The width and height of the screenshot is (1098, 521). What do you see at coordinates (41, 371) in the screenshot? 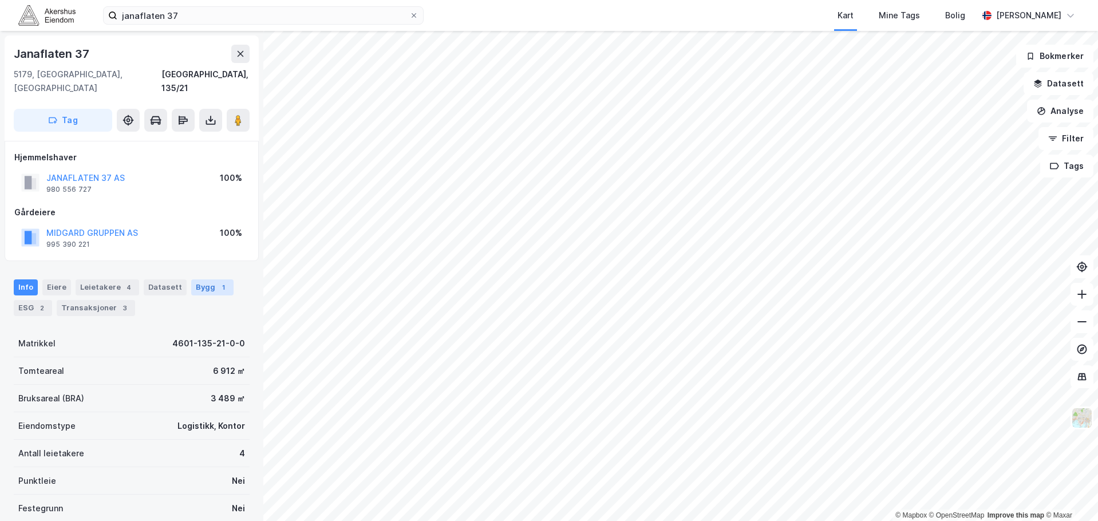
I see `div: Tomteareal` at bounding box center [41, 371].